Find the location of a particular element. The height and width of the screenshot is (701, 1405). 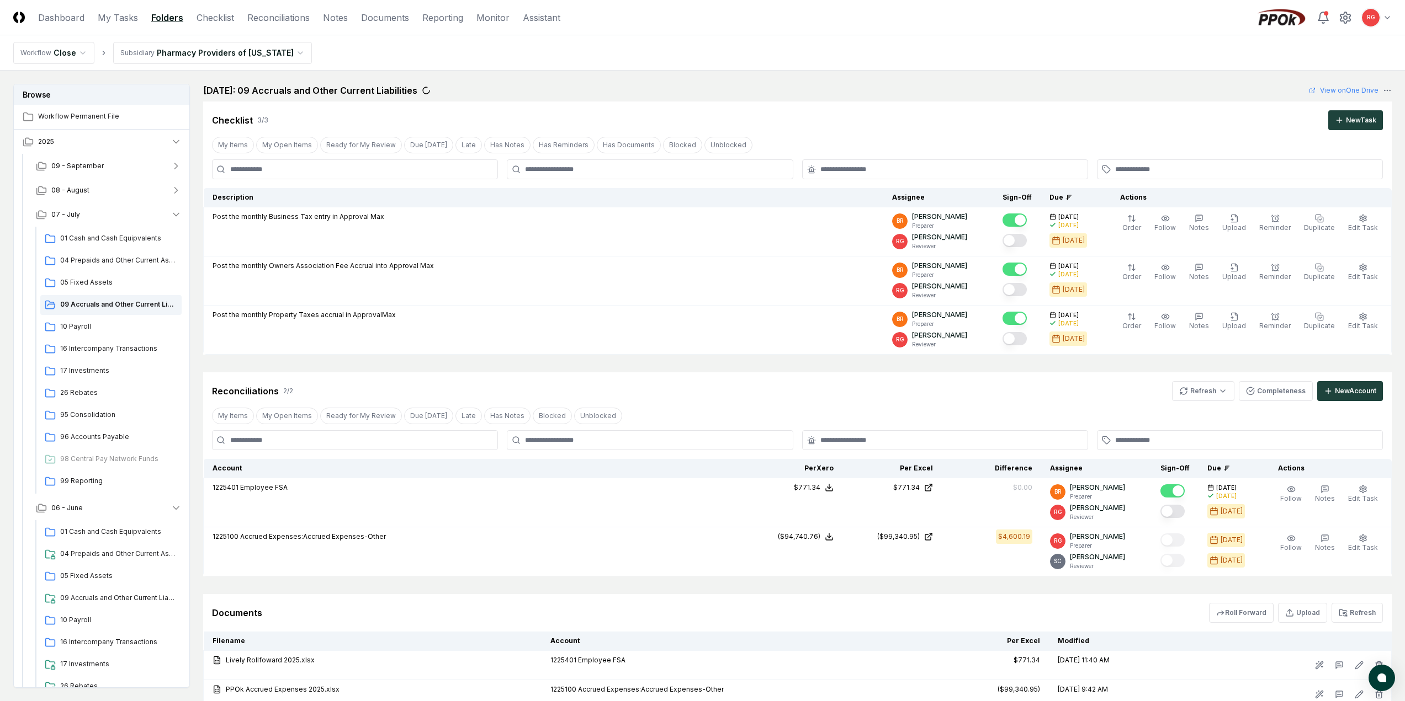

a: $771.34 is located at coordinates (892, 488).